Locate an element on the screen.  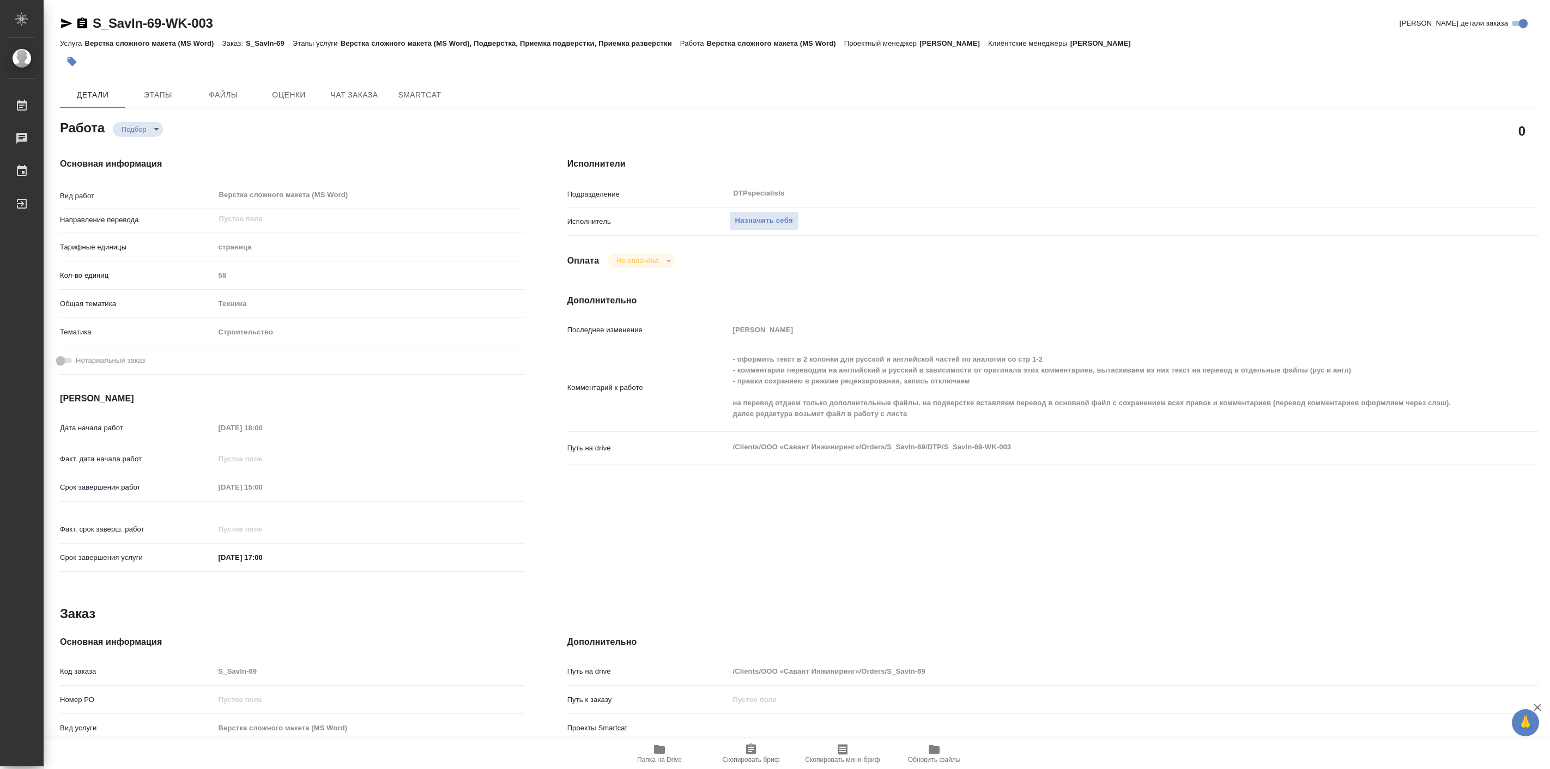
span: SmartCat is located at coordinates (420, 95).